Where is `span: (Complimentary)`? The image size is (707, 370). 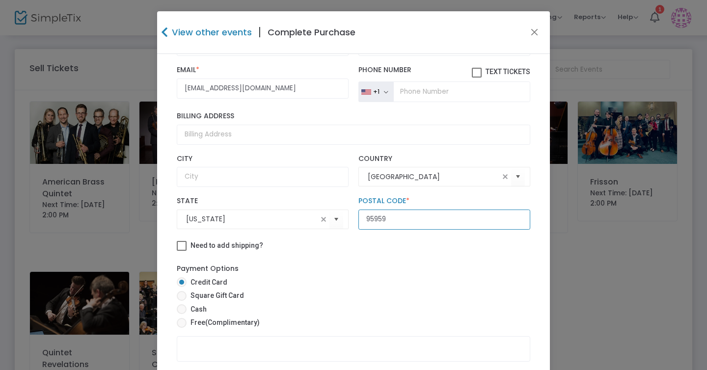
span: (Complimentary) is located at coordinates (232, 323).